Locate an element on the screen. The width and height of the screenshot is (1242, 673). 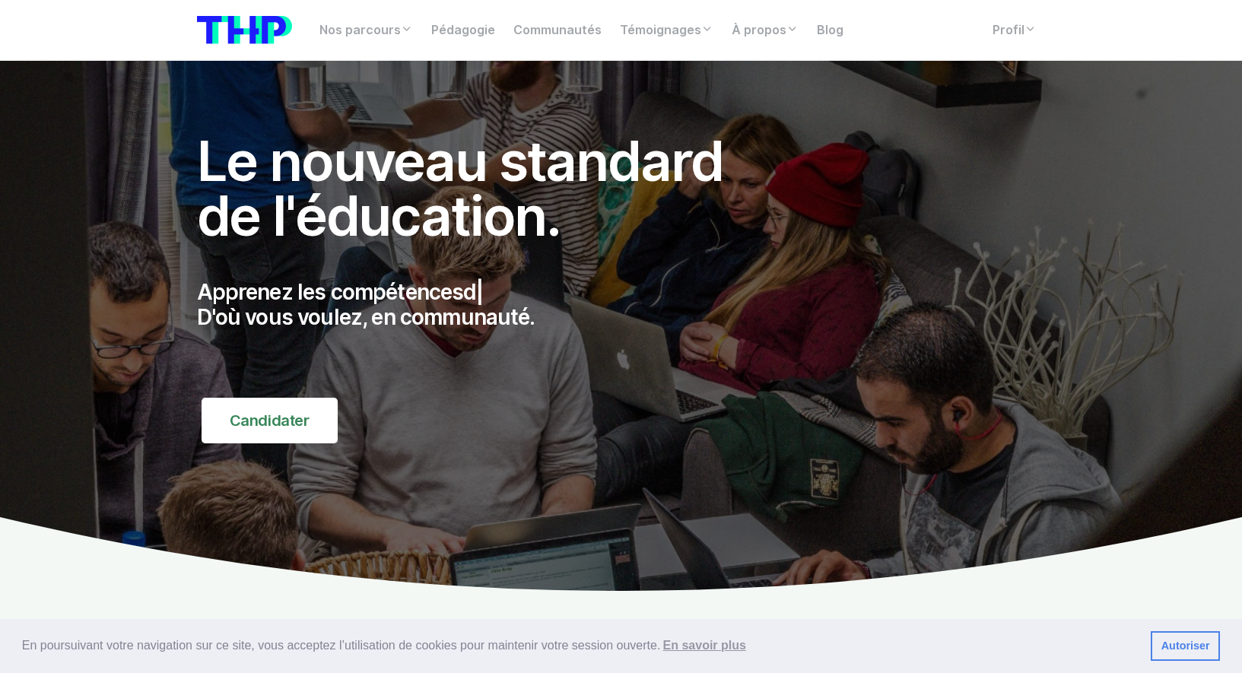
a: Profil is located at coordinates (1015, 30).